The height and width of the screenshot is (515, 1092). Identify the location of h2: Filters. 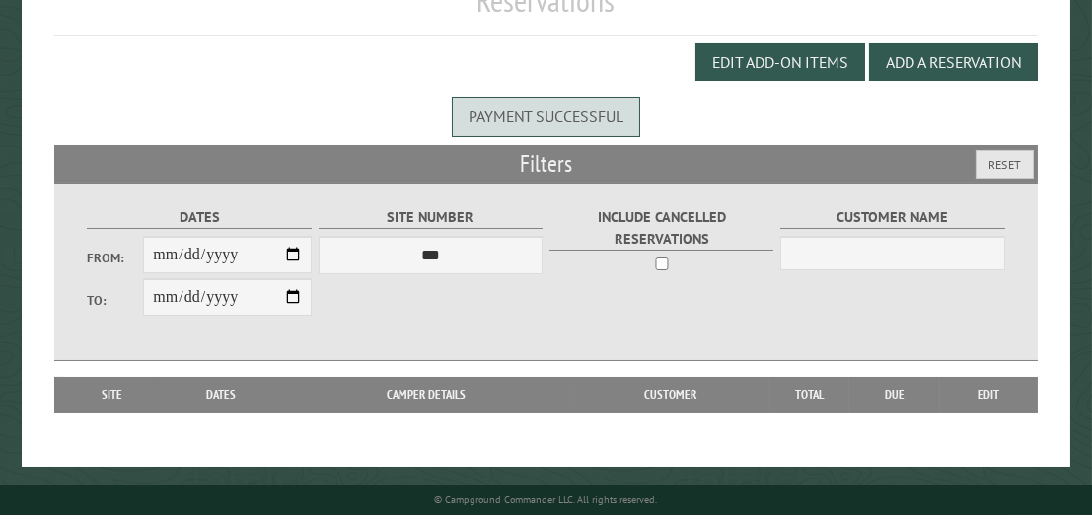
(545, 164).